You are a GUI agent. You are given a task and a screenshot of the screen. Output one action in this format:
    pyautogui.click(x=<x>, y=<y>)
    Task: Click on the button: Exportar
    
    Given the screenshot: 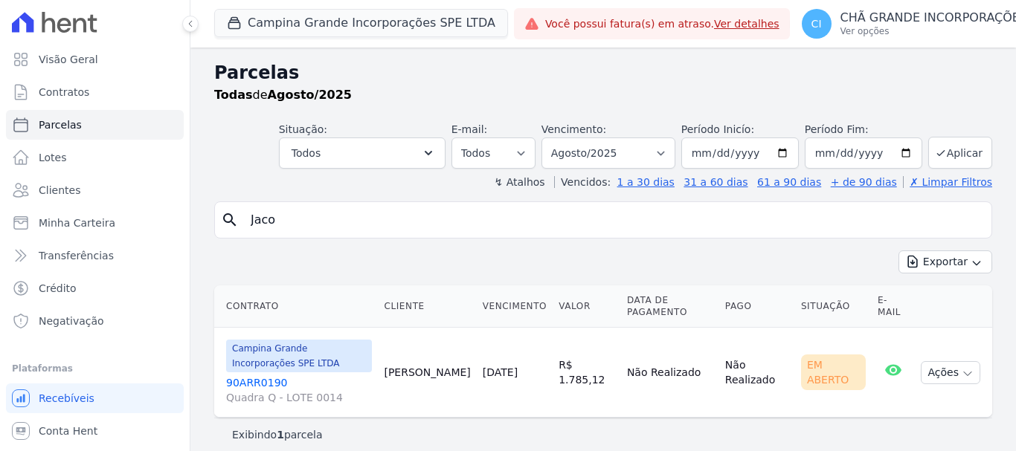 What is the action you would take?
    pyautogui.click(x=945, y=262)
    